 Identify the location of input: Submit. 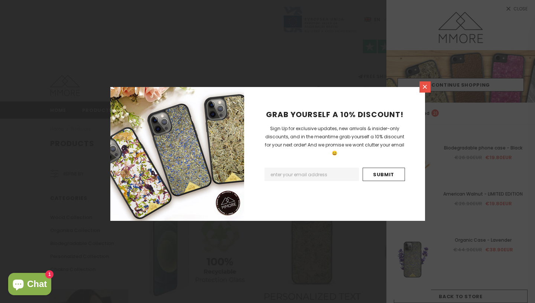
(384, 174).